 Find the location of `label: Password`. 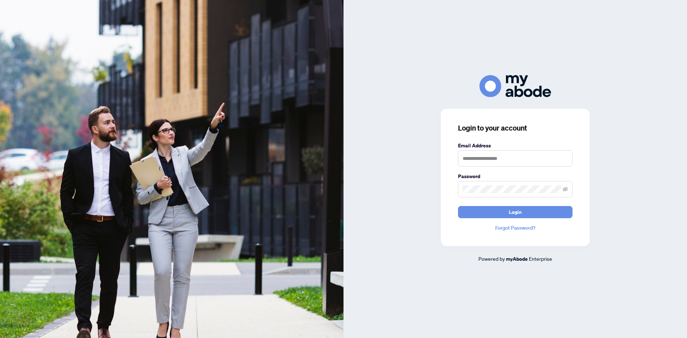

label: Password is located at coordinates (515, 176).